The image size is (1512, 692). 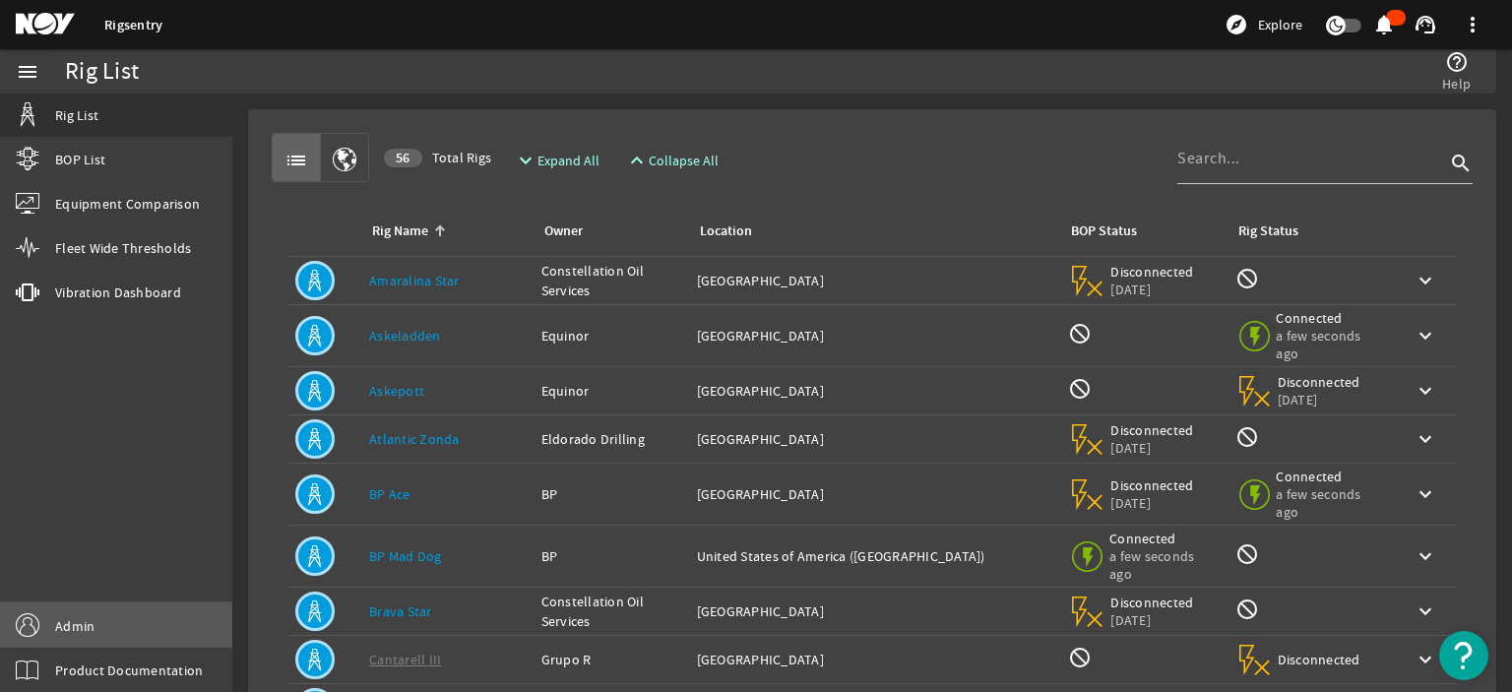 I want to click on div: 56, so click(x=403, y=157).